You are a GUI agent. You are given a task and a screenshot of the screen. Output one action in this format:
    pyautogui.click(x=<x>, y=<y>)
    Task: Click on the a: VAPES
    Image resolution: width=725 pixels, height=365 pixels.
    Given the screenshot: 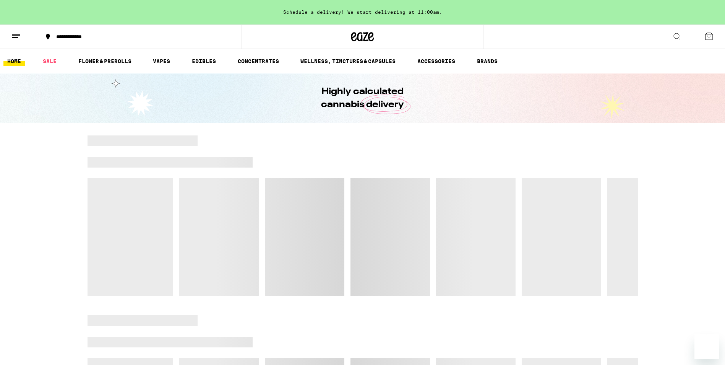 What is the action you would take?
    pyautogui.click(x=161, y=61)
    